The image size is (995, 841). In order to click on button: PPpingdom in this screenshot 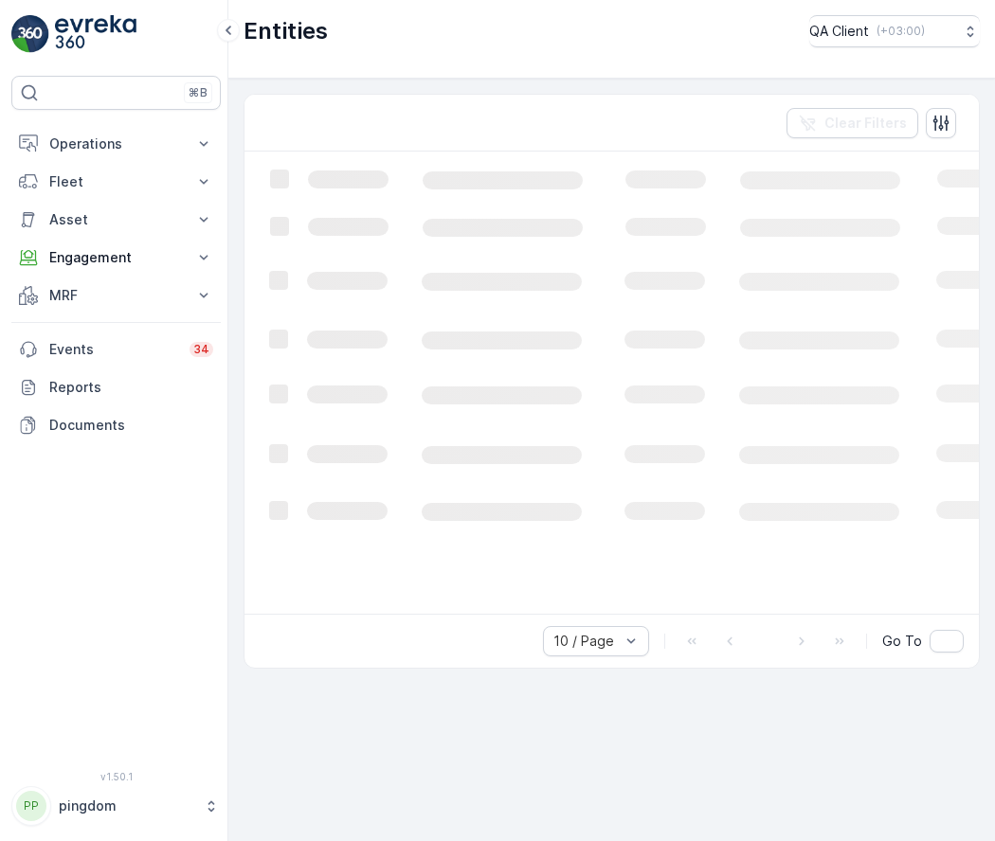, I will do `click(116, 806)`.